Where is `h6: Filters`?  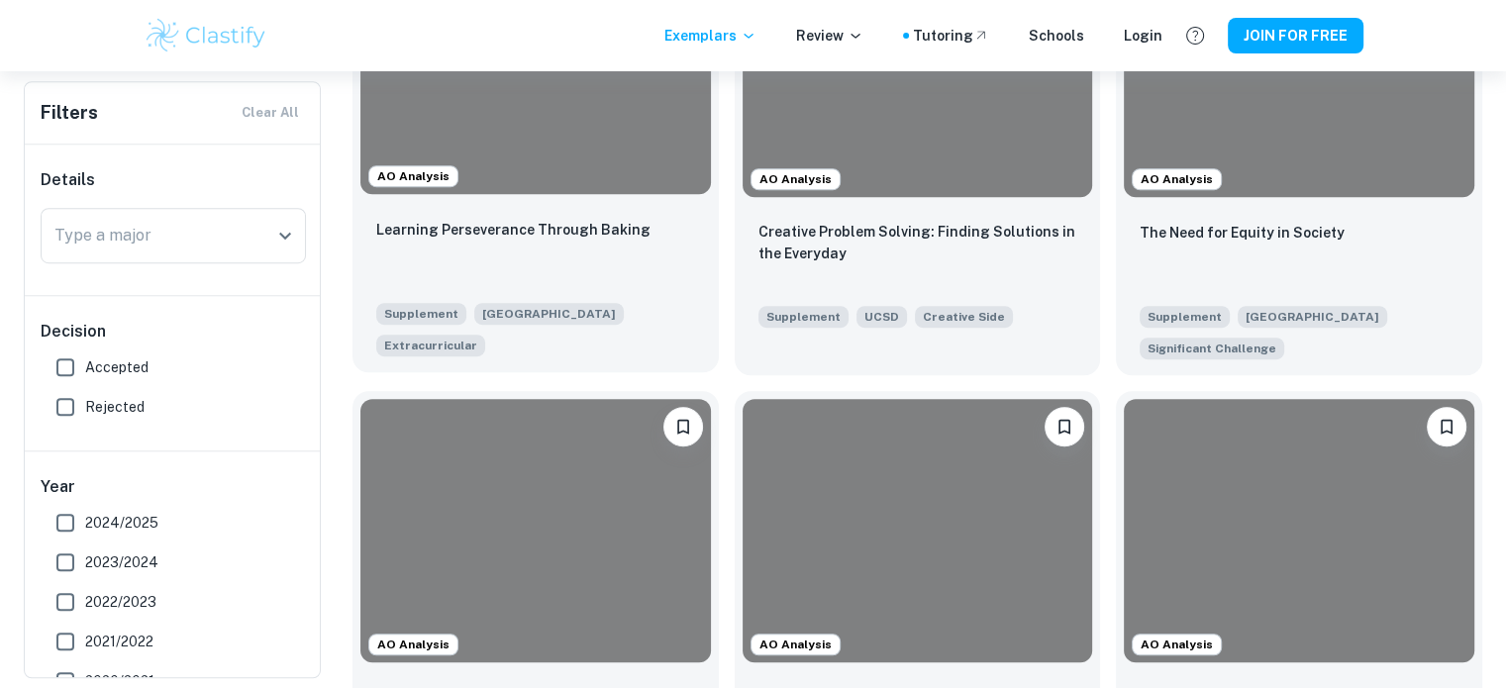
h6: Filters is located at coordinates (69, 113).